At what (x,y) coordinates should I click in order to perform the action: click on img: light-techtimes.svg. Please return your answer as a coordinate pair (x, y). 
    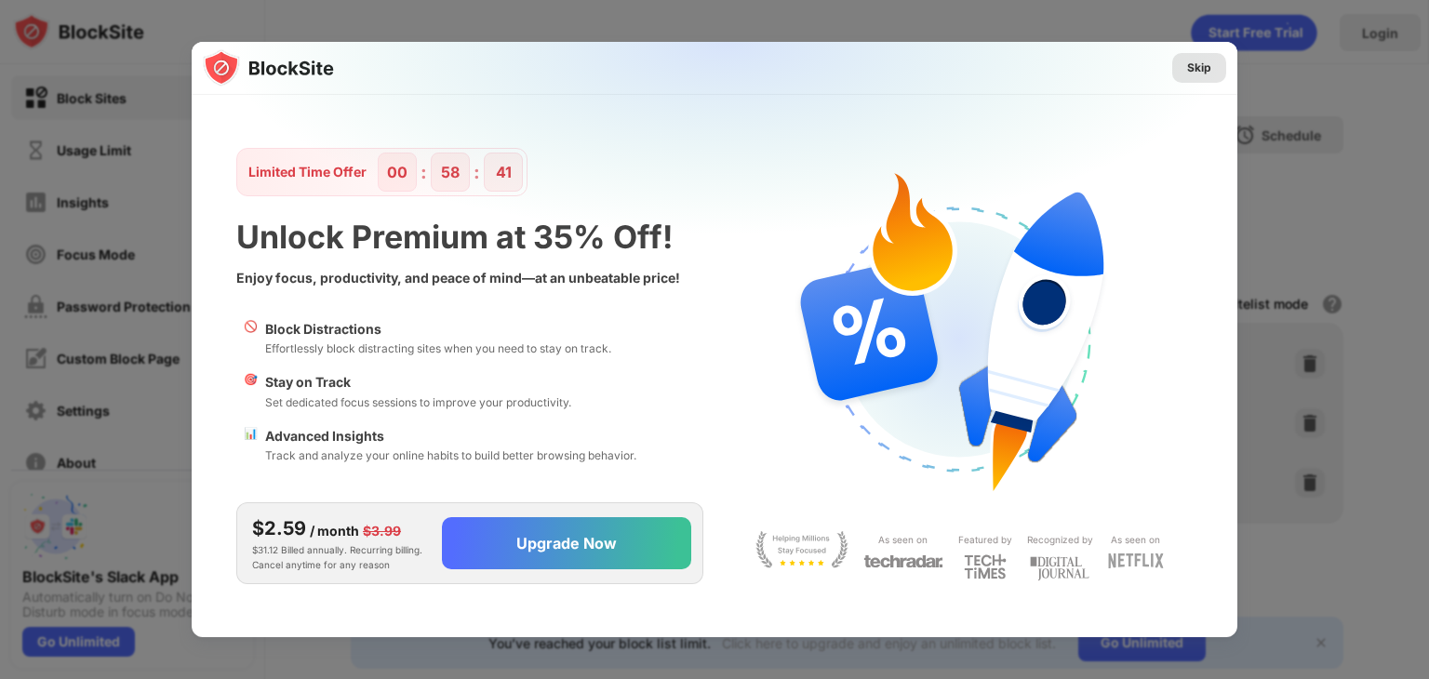
    Looking at the image, I should click on (985, 566).